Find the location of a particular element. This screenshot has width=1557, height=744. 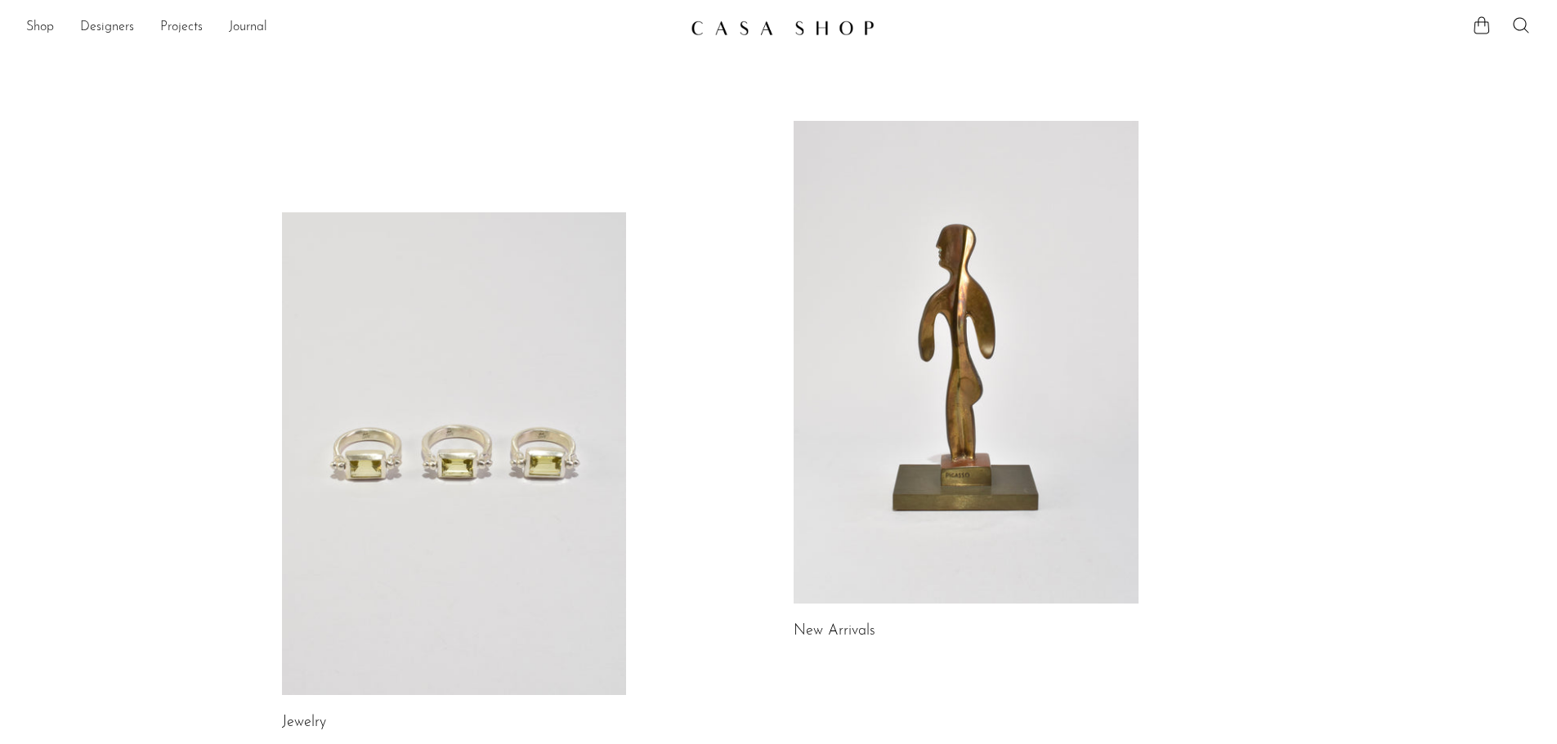

a: Jewelry is located at coordinates (304, 723).